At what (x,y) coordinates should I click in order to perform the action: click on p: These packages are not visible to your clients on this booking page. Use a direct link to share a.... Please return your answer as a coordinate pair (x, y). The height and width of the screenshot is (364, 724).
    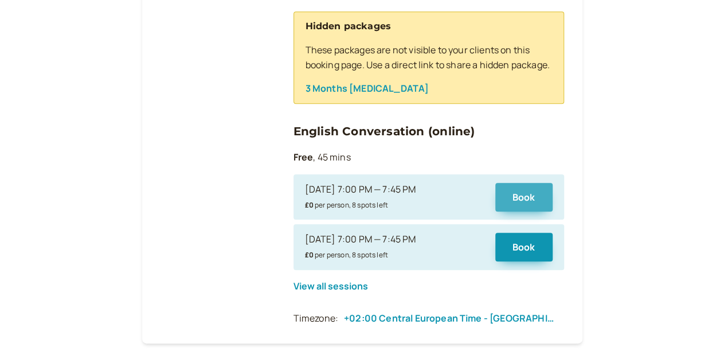
    Looking at the image, I should click on (429, 58).